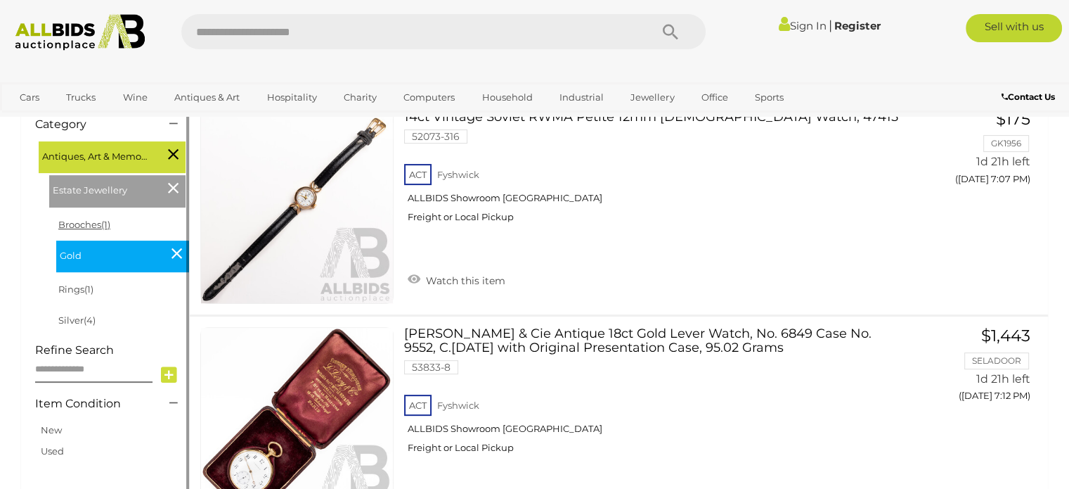  Describe the element at coordinates (1028, 96) in the screenshot. I see `b: Contact Us` at that location.